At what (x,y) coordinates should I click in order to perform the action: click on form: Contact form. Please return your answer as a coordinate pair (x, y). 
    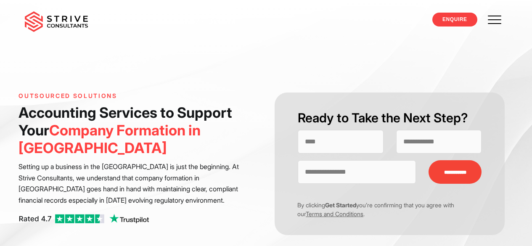
    Looking at the image, I should click on (390, 164).